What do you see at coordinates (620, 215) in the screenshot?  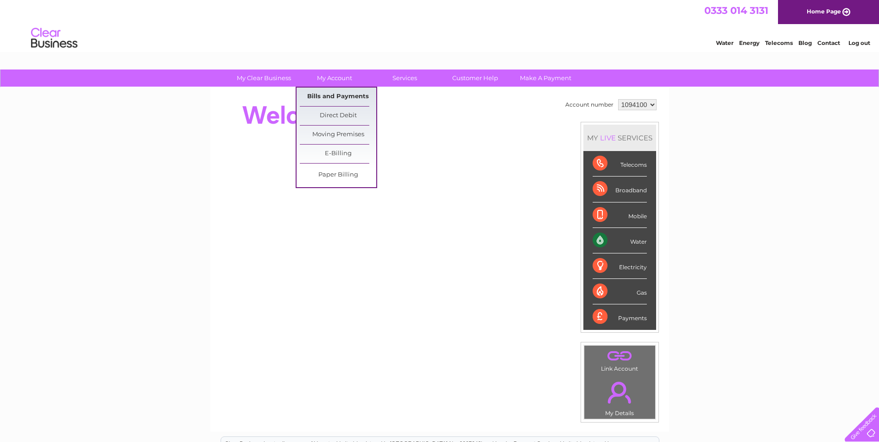 I see `div: Mobile` at bounding box center [620, 215].